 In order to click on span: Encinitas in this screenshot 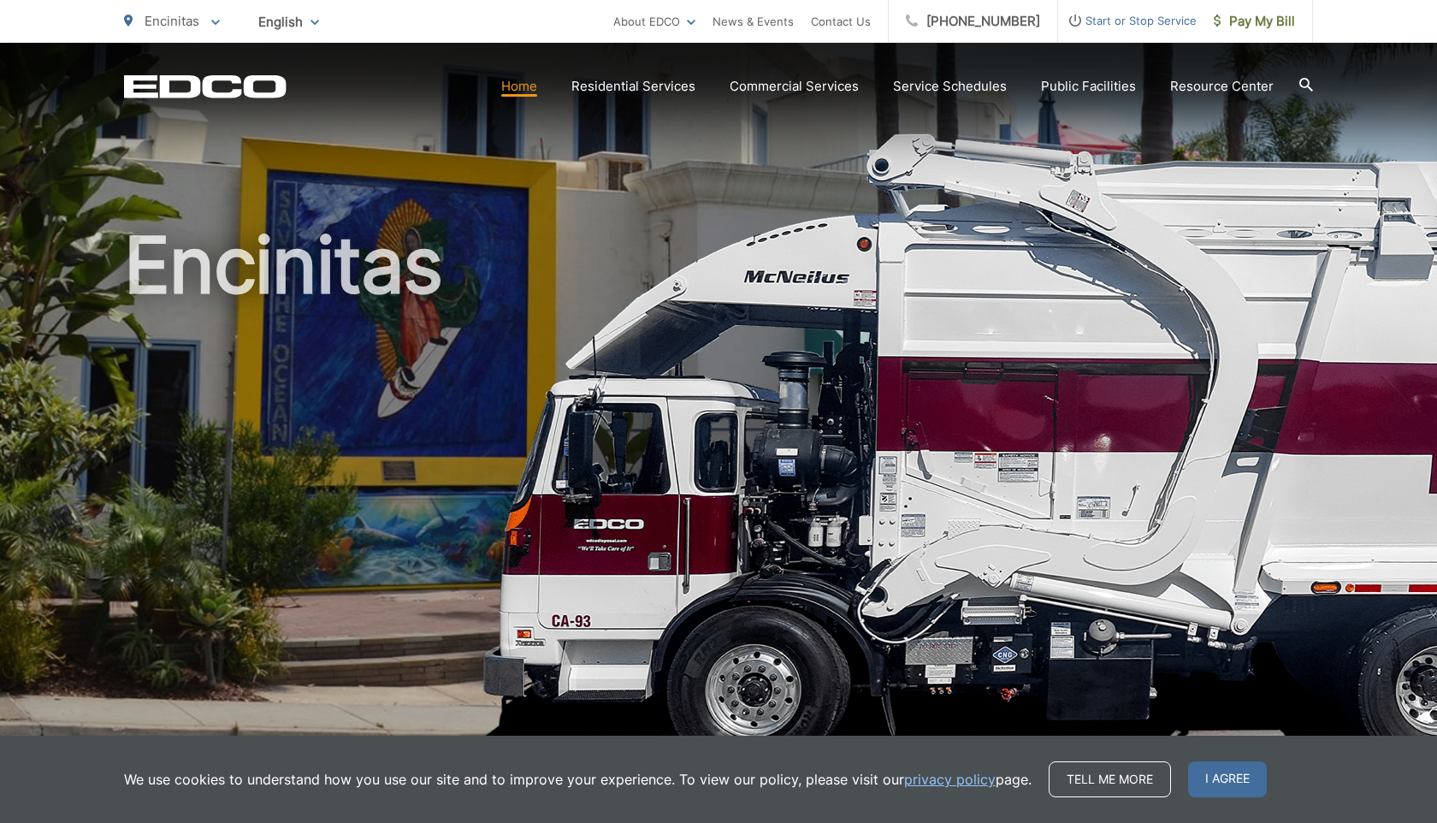, I will do `click(172, 21)`.